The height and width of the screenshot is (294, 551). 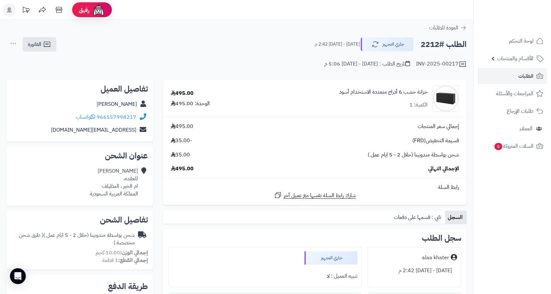 I want to click on img: ai-face.png, so click(x=99, y=10).